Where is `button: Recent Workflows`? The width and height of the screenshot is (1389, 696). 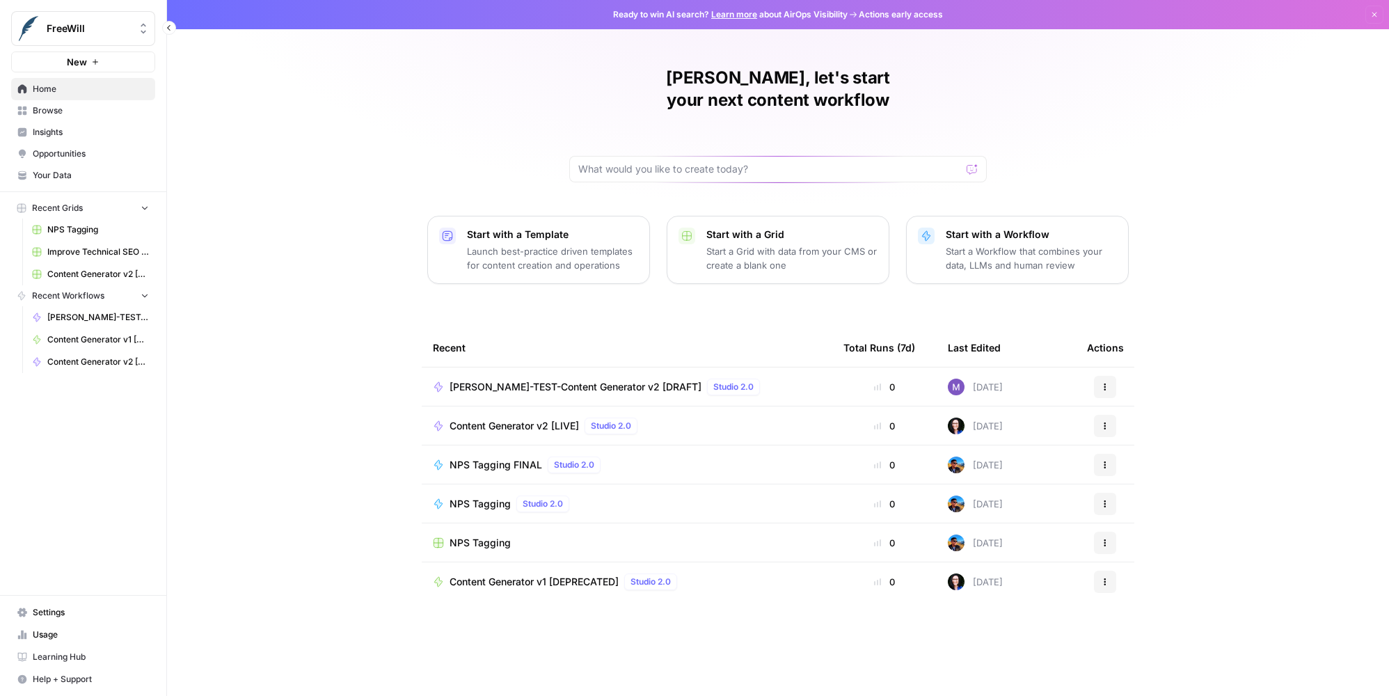 button: Recent Workflows is located at coordinates (83, 296).